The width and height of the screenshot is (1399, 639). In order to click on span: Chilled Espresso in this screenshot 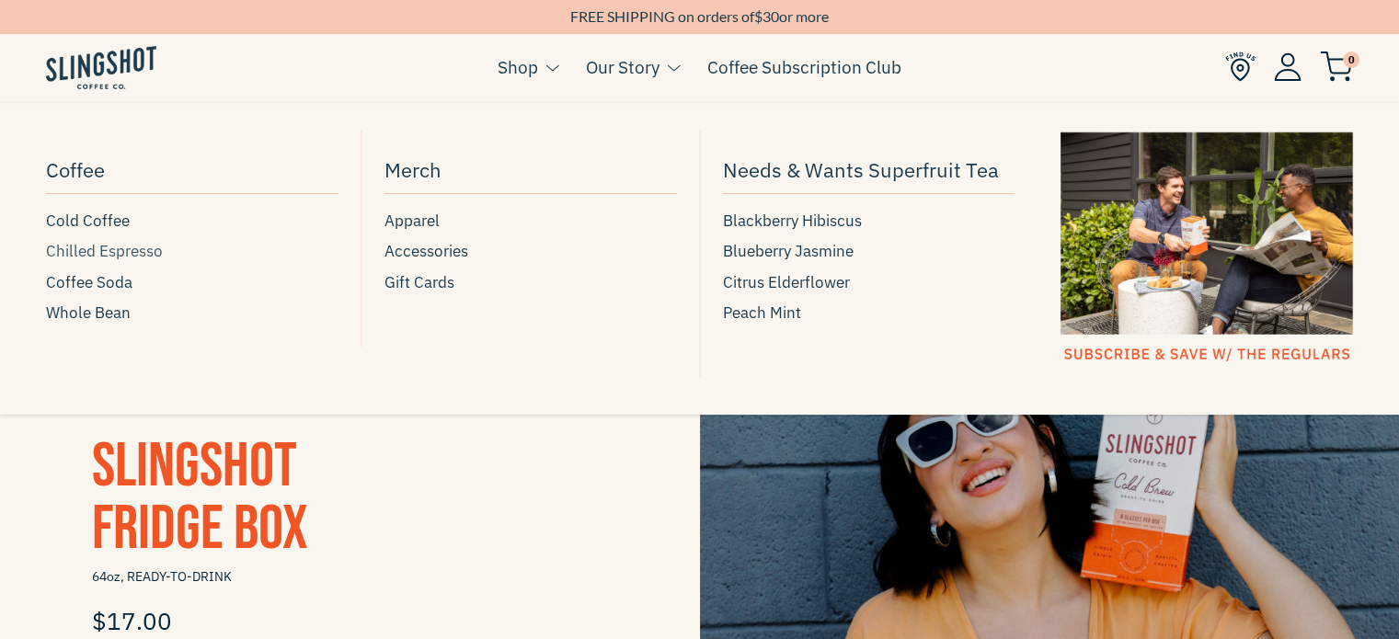, I will do `click(104, 251)`.